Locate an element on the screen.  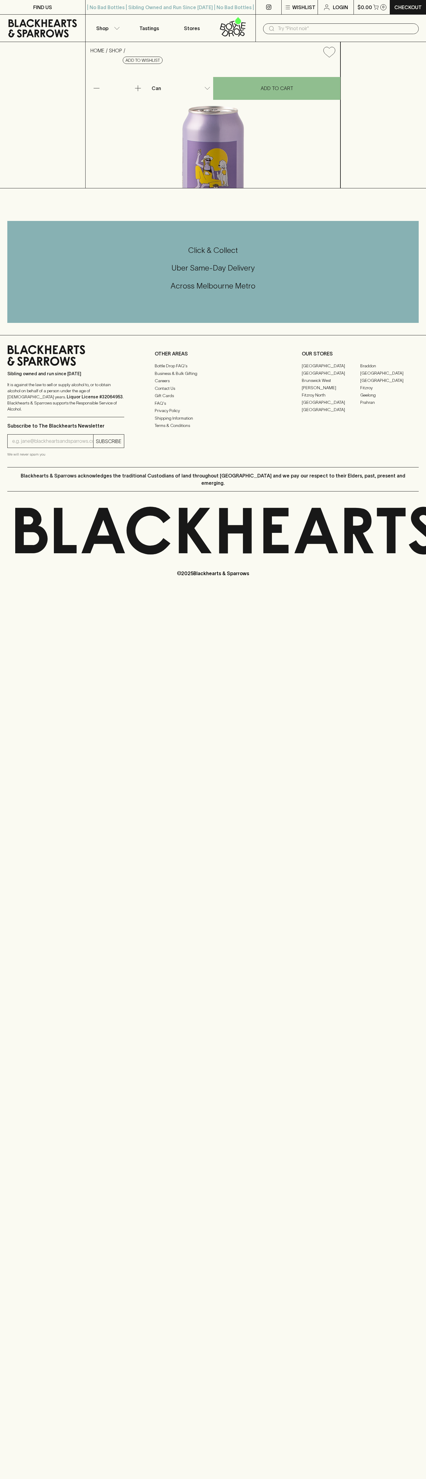
button: ADD TO CART is located at coordinates (277, 88).